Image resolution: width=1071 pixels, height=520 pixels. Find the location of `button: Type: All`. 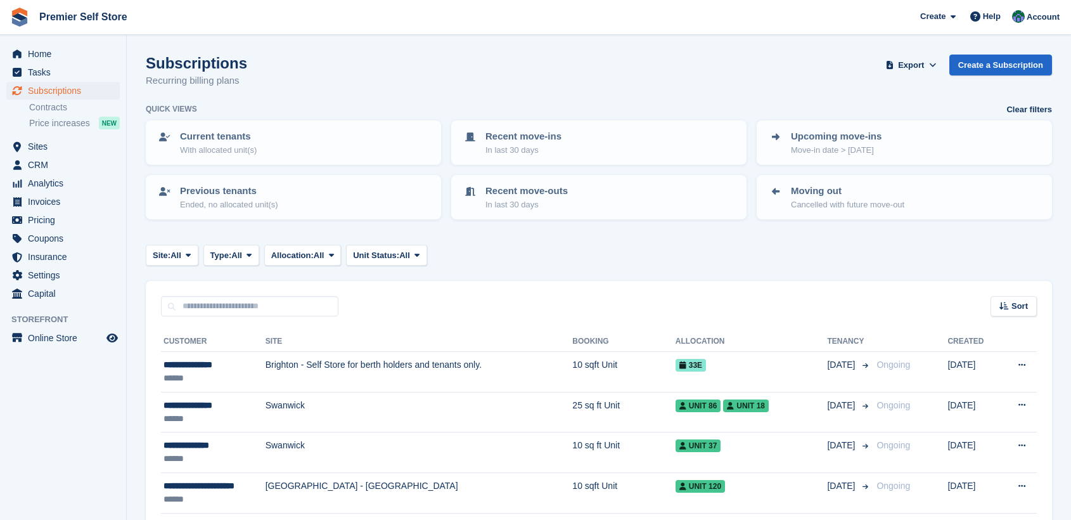

button: Type: All is located at coordinates (231, 255).